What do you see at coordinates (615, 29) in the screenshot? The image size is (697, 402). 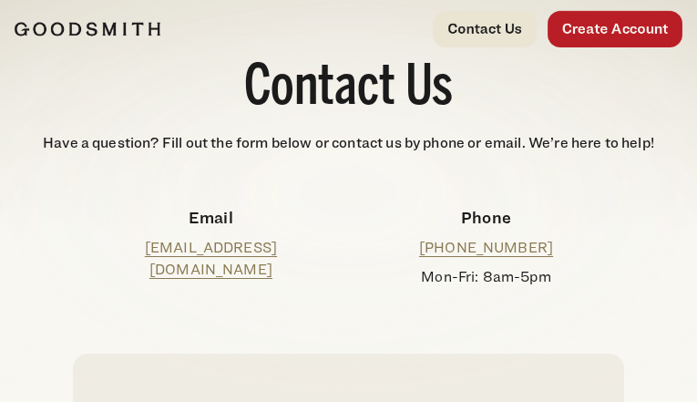 I see `a: Create Account` at bounding box center [615, 29].